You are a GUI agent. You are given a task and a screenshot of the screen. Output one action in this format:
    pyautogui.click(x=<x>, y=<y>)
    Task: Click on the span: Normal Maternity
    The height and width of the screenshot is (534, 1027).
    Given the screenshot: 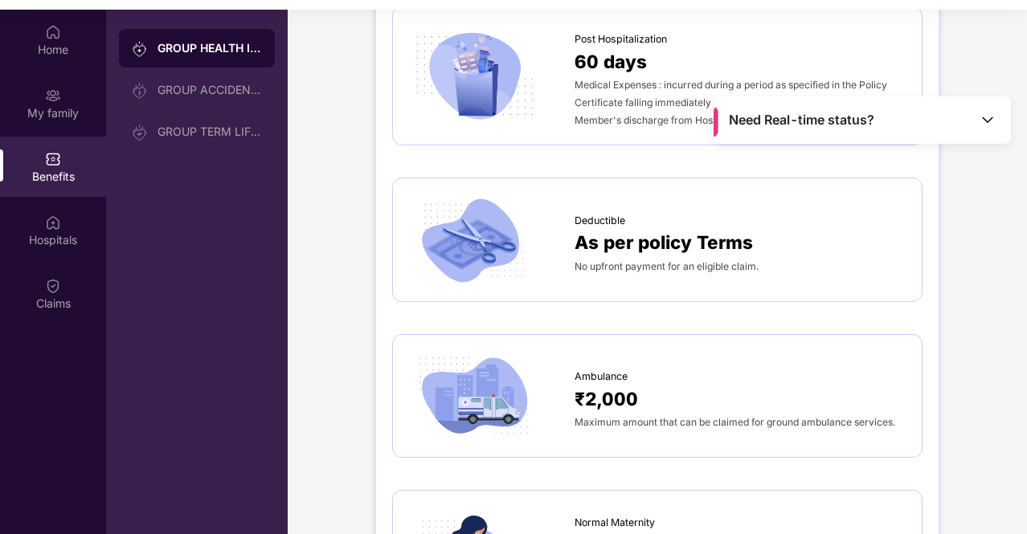 What is the action you would take?
    pyautogui.click(x=615, y=523)
    